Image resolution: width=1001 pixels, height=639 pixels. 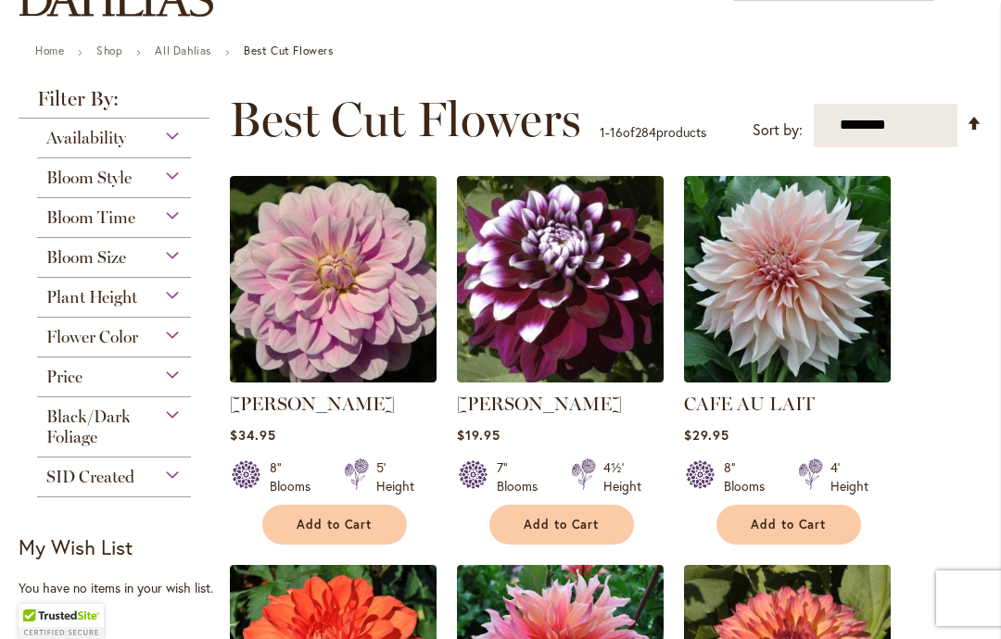 What do you see at coordinates (49, 50) in the screenshot?
I see `a: Home` at bounding box center [49, 50].